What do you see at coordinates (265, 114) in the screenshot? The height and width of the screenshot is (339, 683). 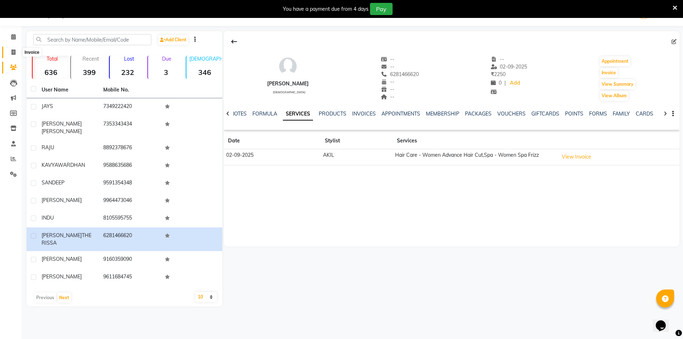 I see `a: FORMULA` at bounding box center [265, 114].